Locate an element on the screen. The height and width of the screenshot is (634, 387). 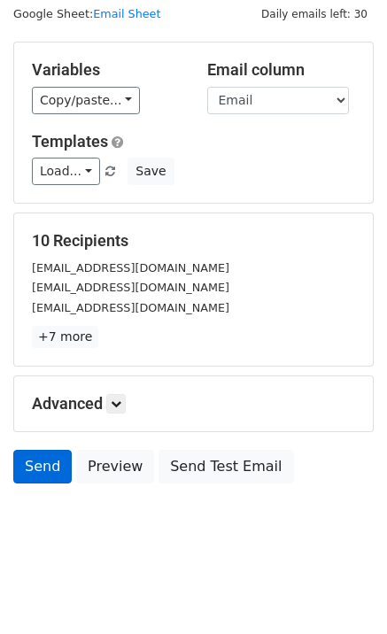
a: Daily emails left: 30 is located at coordinates (314, 13).